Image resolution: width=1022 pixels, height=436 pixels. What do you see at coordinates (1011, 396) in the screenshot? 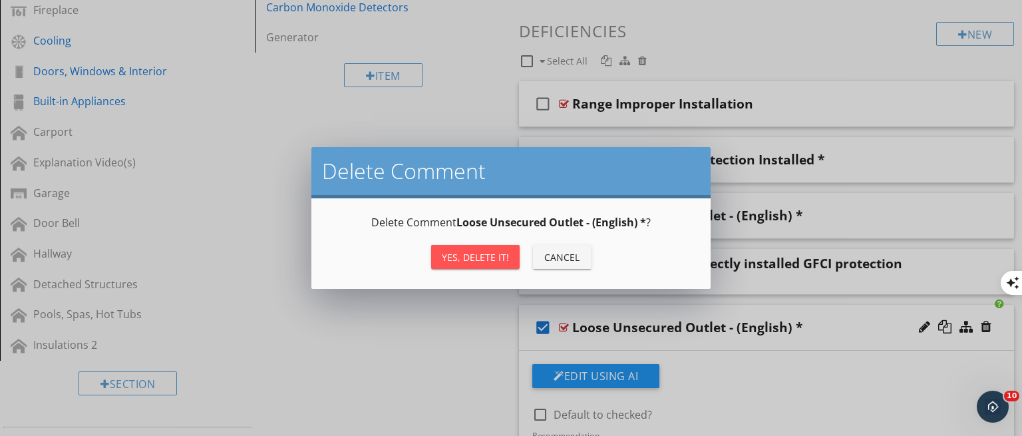
I see `span: 10` at bounding box center [1011, 396].